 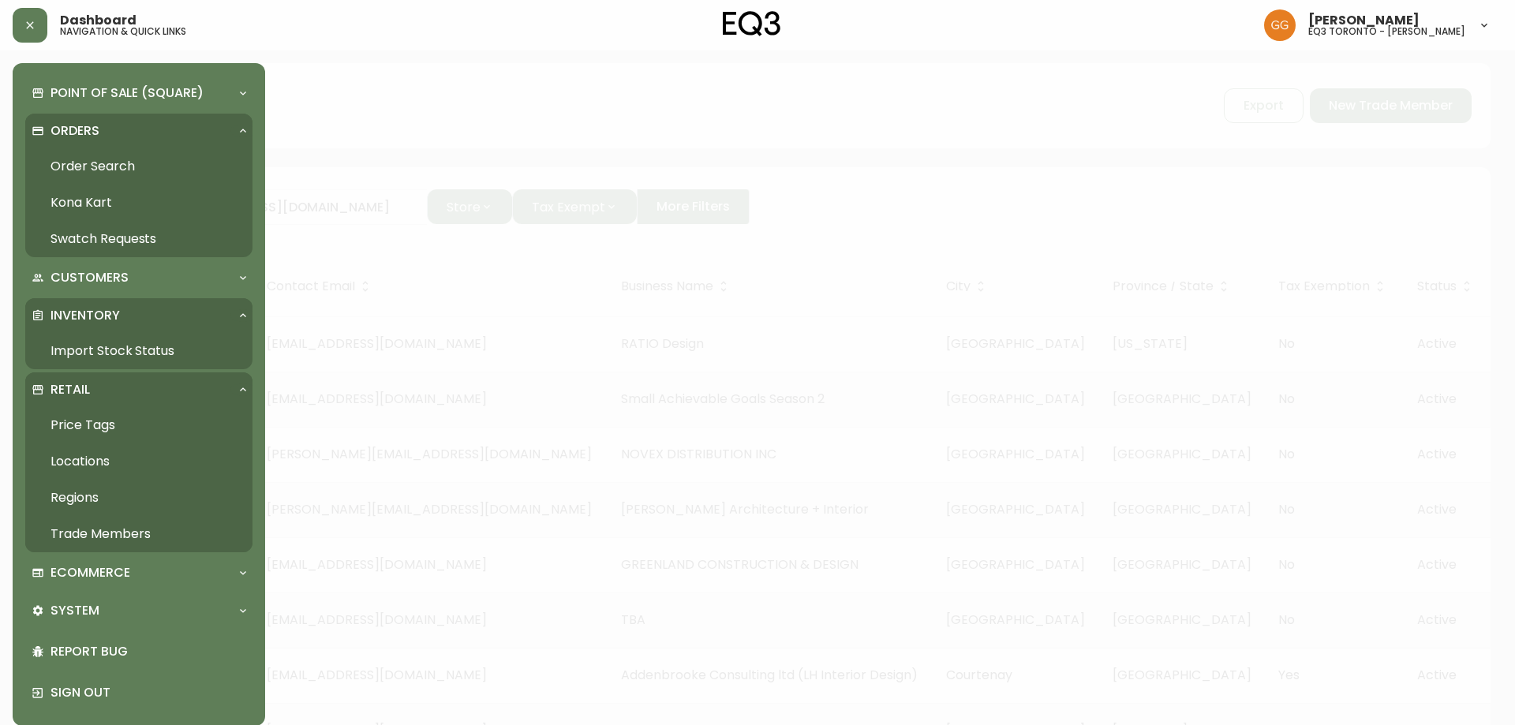 What do you see at coordinates (139, 316) in the screenshot?
I see `div: Inventory` at bounding box center [139, 316].